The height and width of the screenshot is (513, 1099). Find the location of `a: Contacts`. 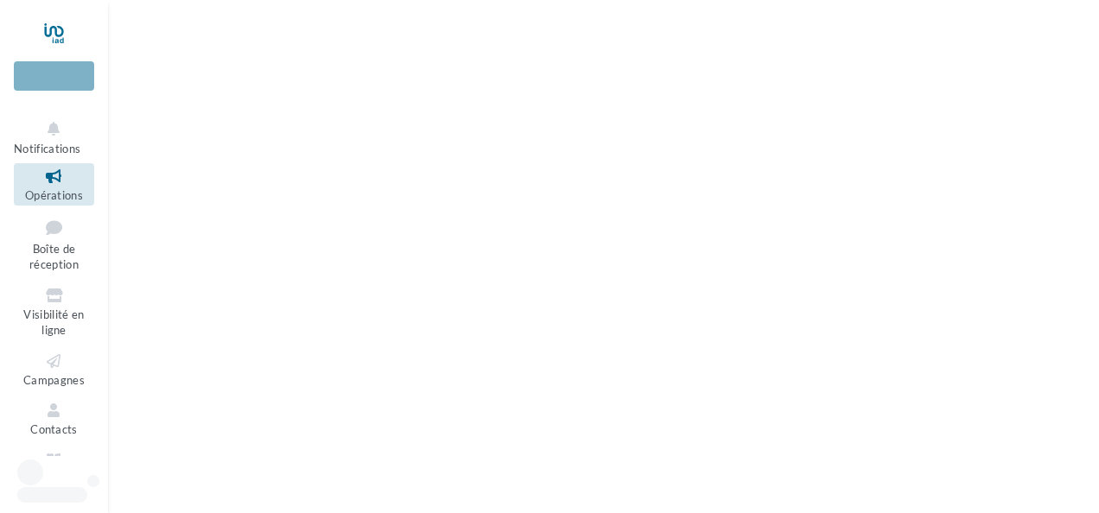

a: Contacts is located at coordinates (54, 418).